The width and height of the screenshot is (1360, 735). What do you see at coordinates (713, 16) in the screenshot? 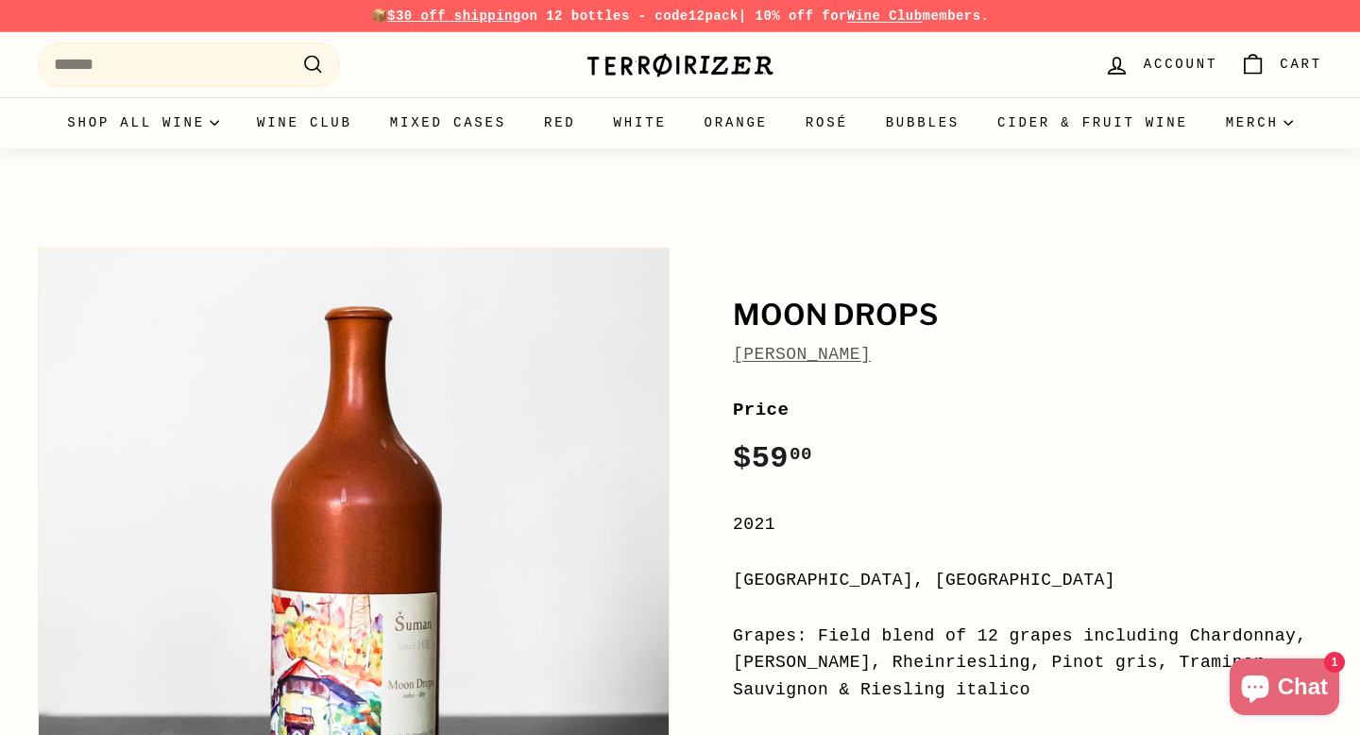
I see `strong: 12pack` at bounding box center [713, 16].